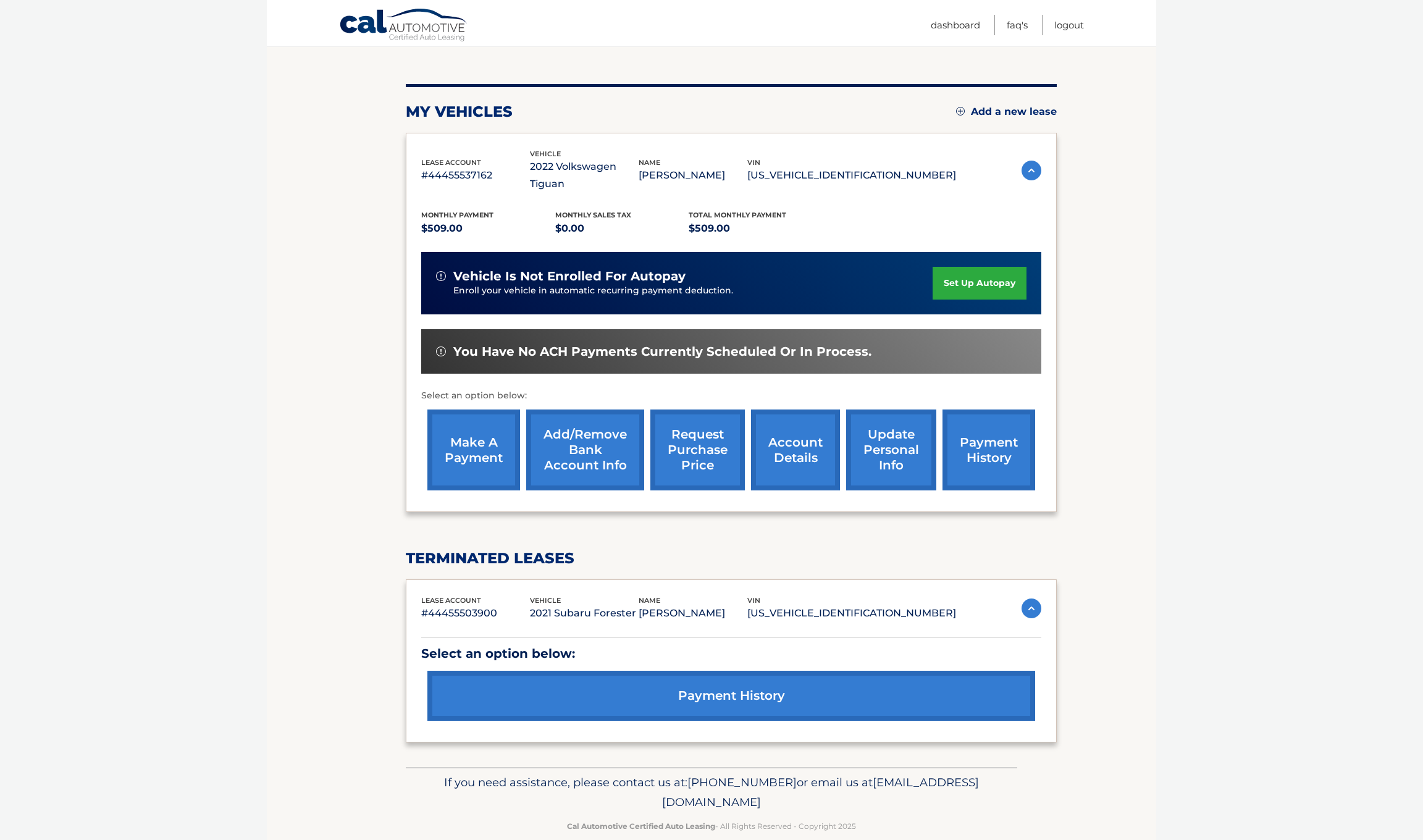  Describe the element at coordinates (585, 449) in the screenshot. I see `a: Add/Remove bank account info` at that location.